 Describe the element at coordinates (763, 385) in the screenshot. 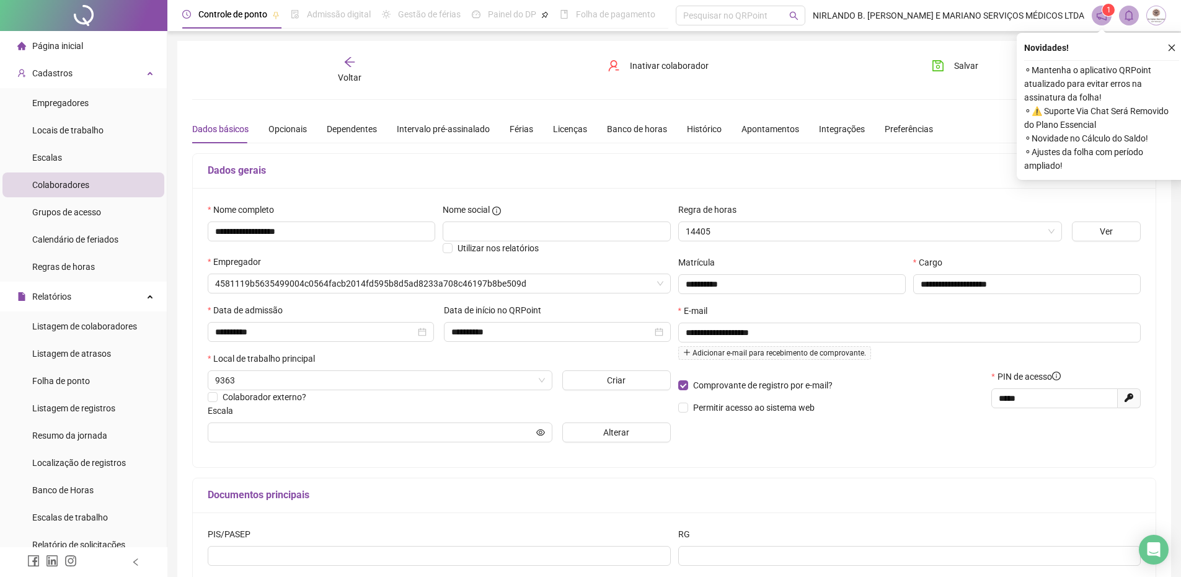

I see `span: Comprovante de registro por e-mail?` at that location.